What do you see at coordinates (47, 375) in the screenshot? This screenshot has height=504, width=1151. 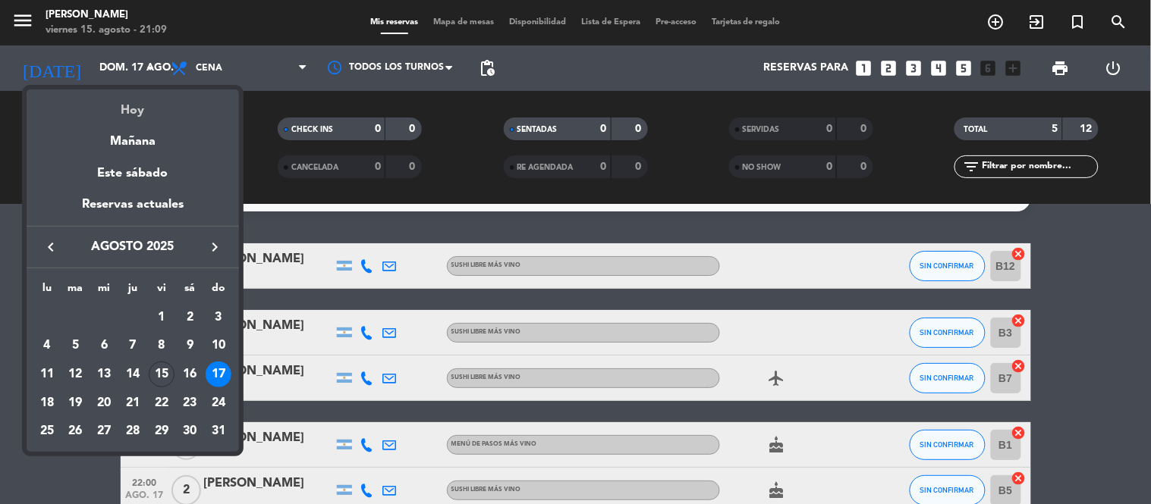 I see `div: 11` at bounding box center [47, 375].